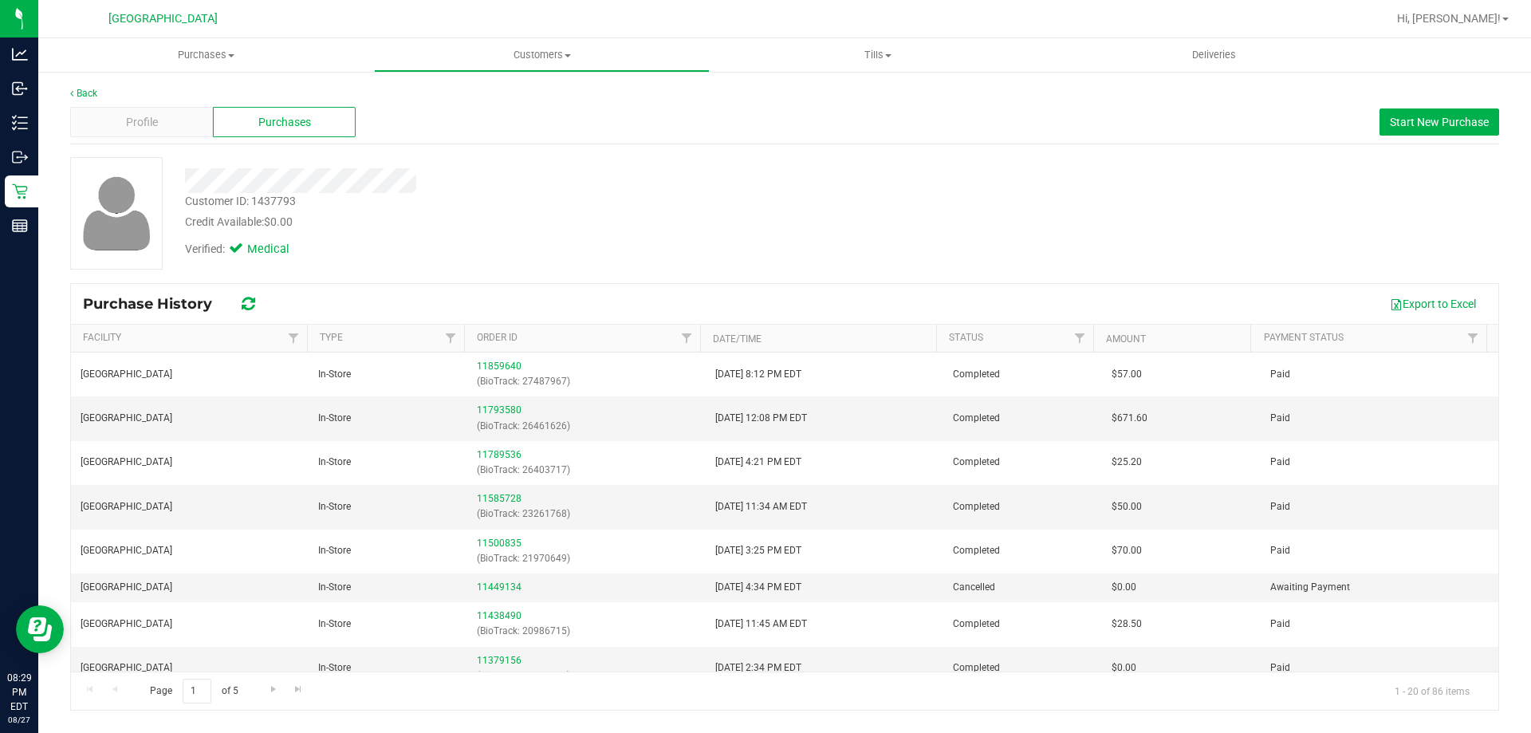 This screenshot has height=733, width=1531. I want to click on a: Type, so click(331, 337).